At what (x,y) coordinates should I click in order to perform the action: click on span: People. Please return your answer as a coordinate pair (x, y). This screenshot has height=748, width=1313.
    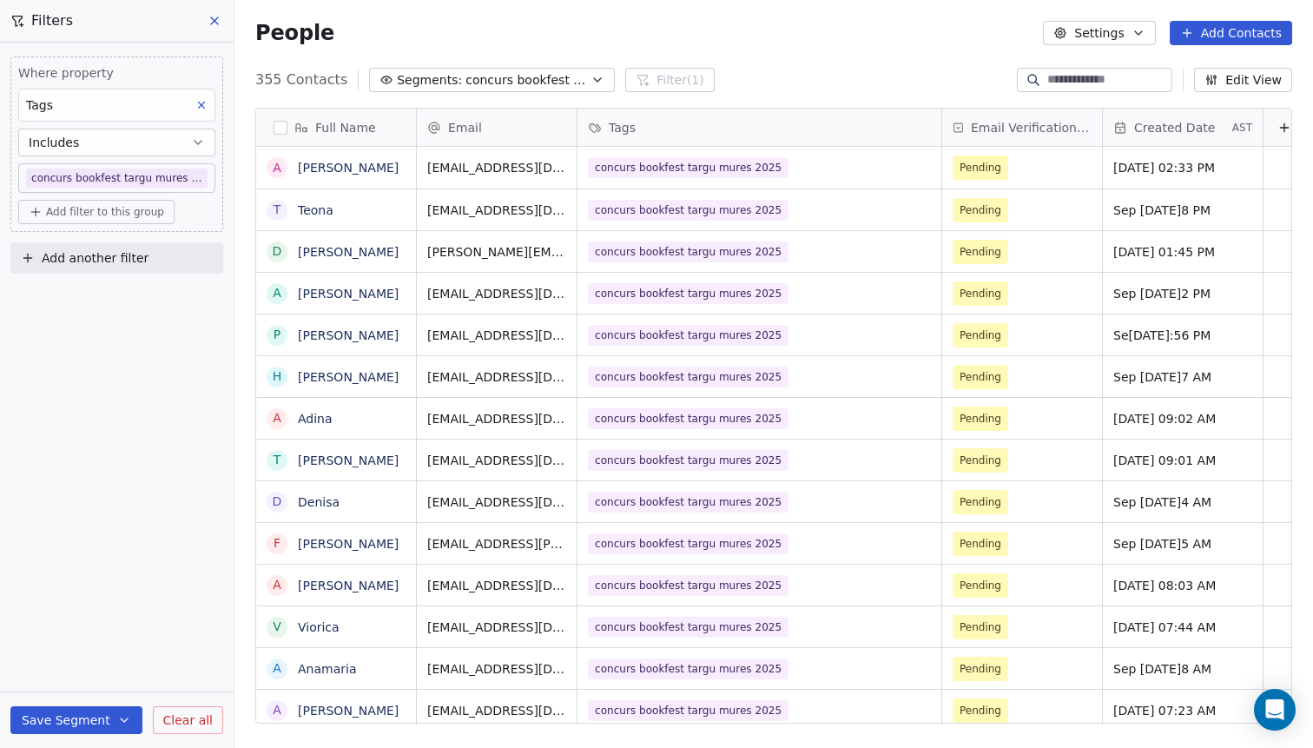
    Looking at the image, I should click on (294, 33).